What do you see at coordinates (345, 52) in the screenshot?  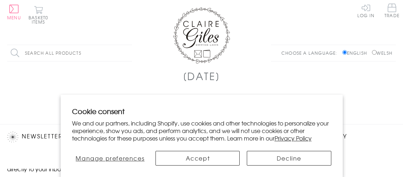 I see `input: English` at bounding box center [345, 52].